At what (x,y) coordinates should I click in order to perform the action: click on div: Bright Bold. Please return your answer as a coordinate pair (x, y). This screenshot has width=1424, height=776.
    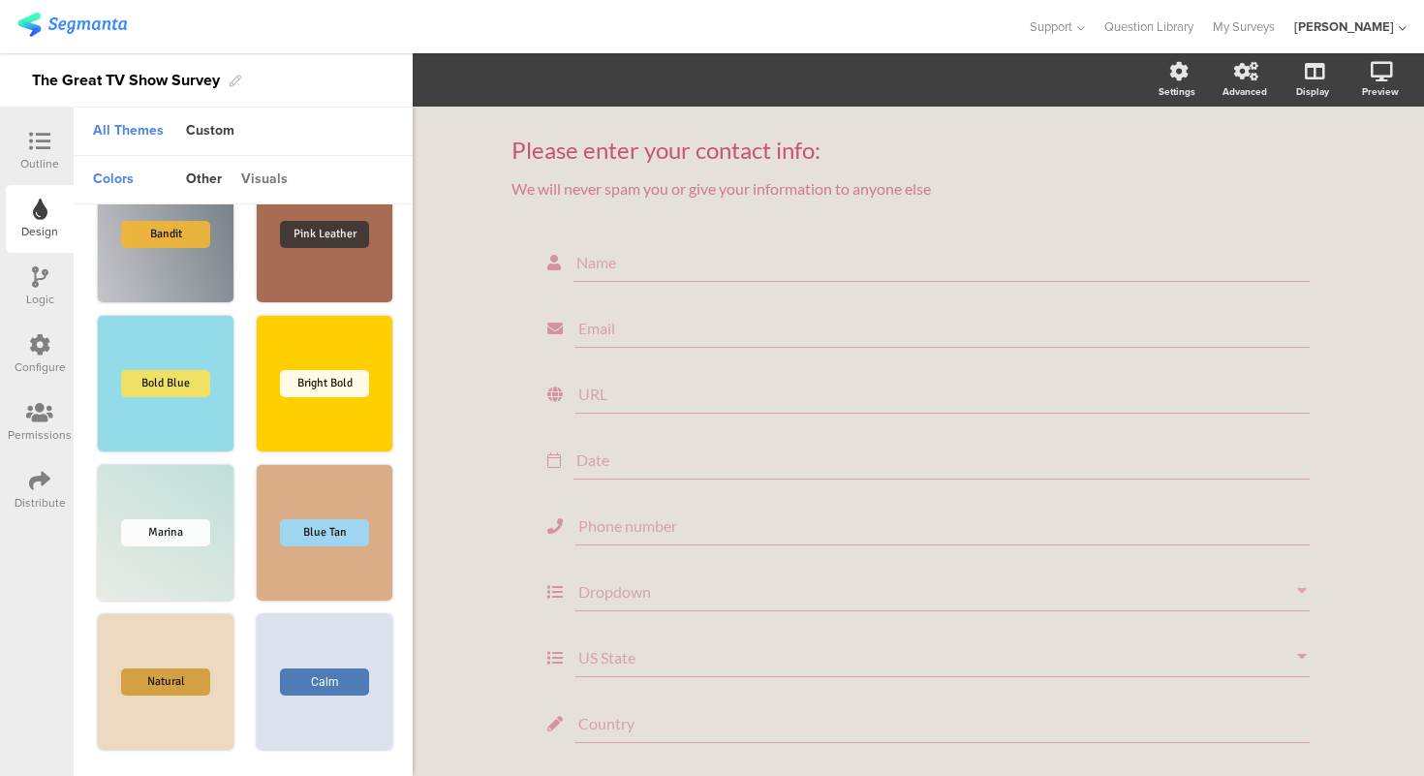
    Looking at the image, I should click on (324, 384).